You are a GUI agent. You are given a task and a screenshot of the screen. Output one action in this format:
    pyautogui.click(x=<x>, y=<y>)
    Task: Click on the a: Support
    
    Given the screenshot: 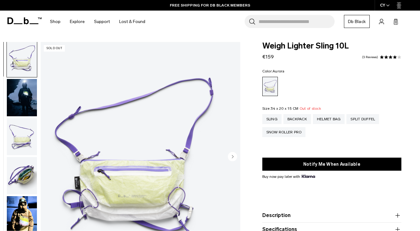 What is the action you would take?
    pyautogui.click(x=102, y=21)
    